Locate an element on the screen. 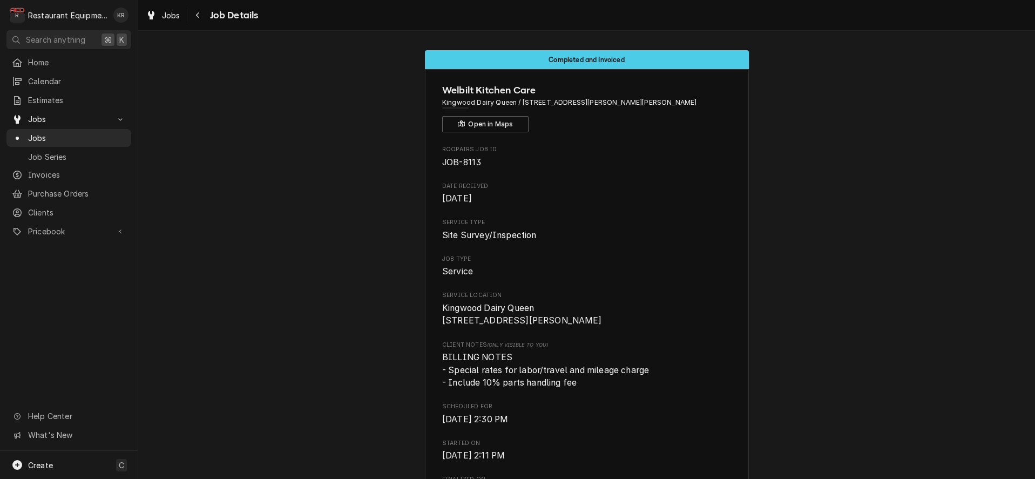  a: Go to What's New is located at coordinates (69, 434).